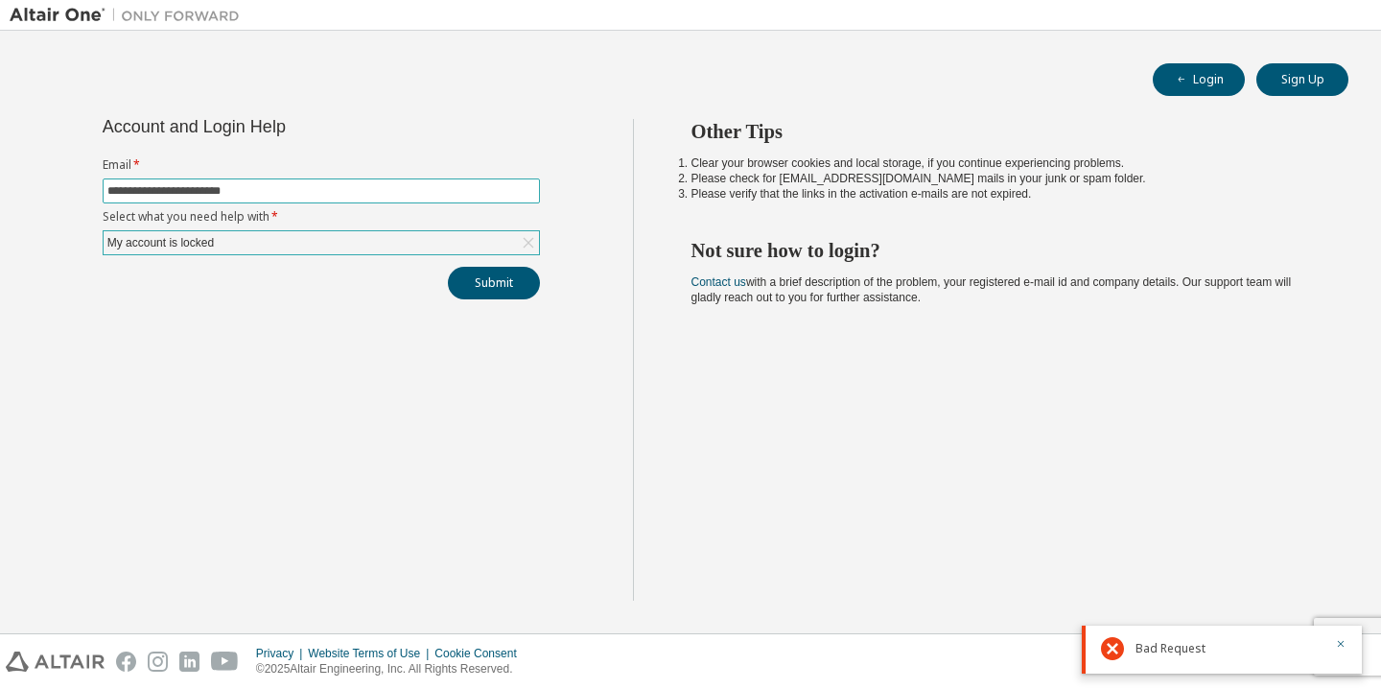  Describe the element at coordinates (321, 217) in the screenshot. I see `label: Select what you need help with` at that location.